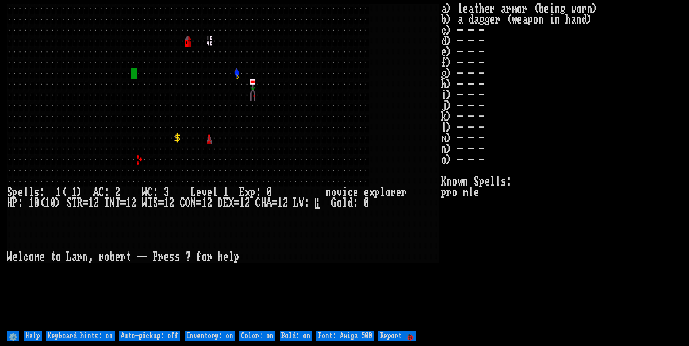 This screenshot has width=689, height=346. I want to click on div: V, so click(301, 203).